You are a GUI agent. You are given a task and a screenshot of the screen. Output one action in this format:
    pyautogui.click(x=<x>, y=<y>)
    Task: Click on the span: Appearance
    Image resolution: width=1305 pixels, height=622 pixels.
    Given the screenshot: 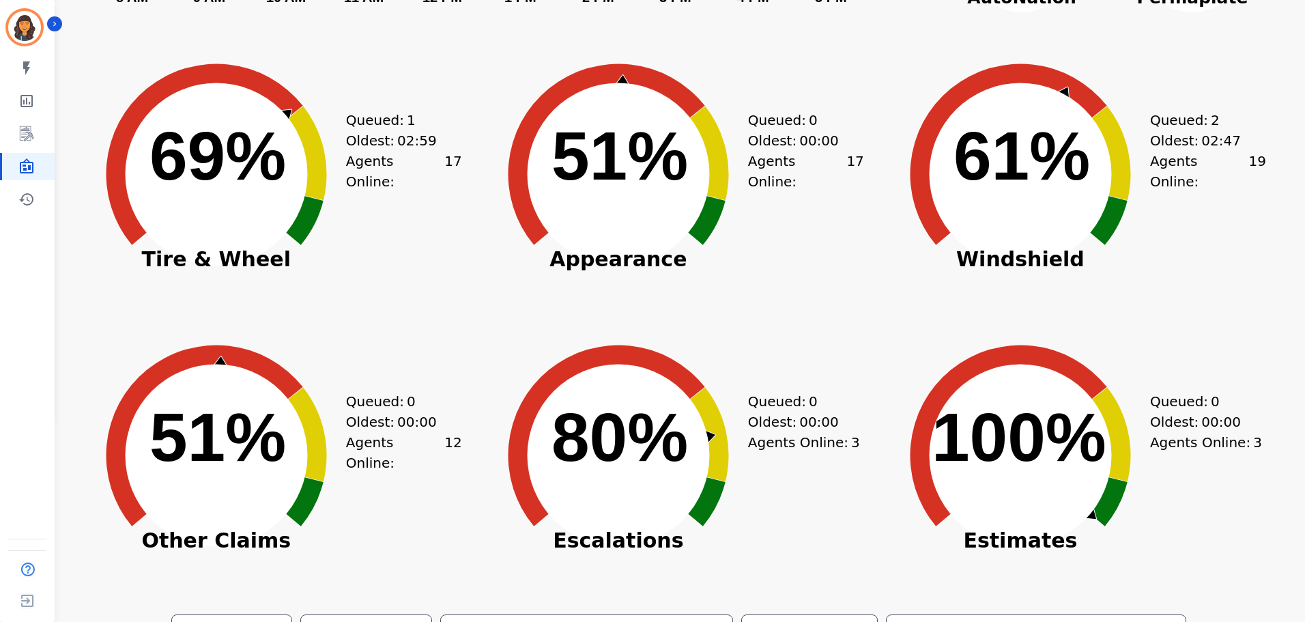 What is the action you would take?
    pyautogui.click(x=618, y=259)
    